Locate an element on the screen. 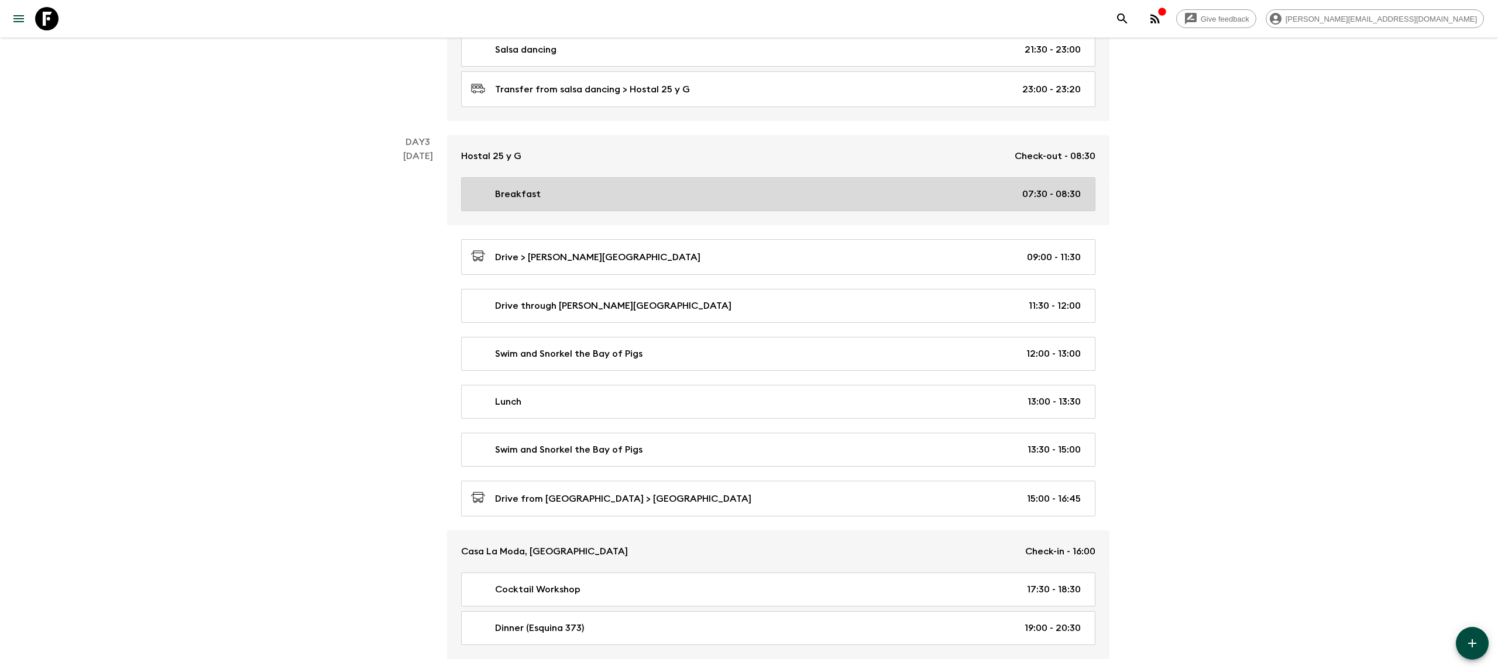  p: Dinner (Esquina 373) is located at coordinates (540, 628).